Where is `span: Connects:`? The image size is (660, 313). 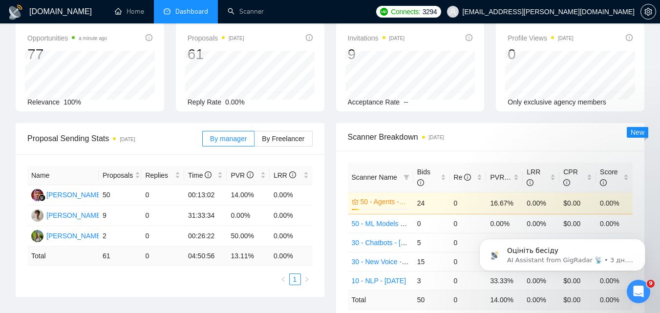
span: Connects: is located at coordinates (405, 12).